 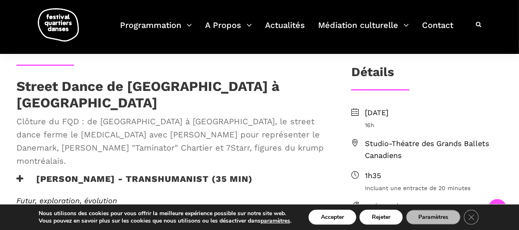 I want to click on button: Accepter, so click(x=332, y=217).